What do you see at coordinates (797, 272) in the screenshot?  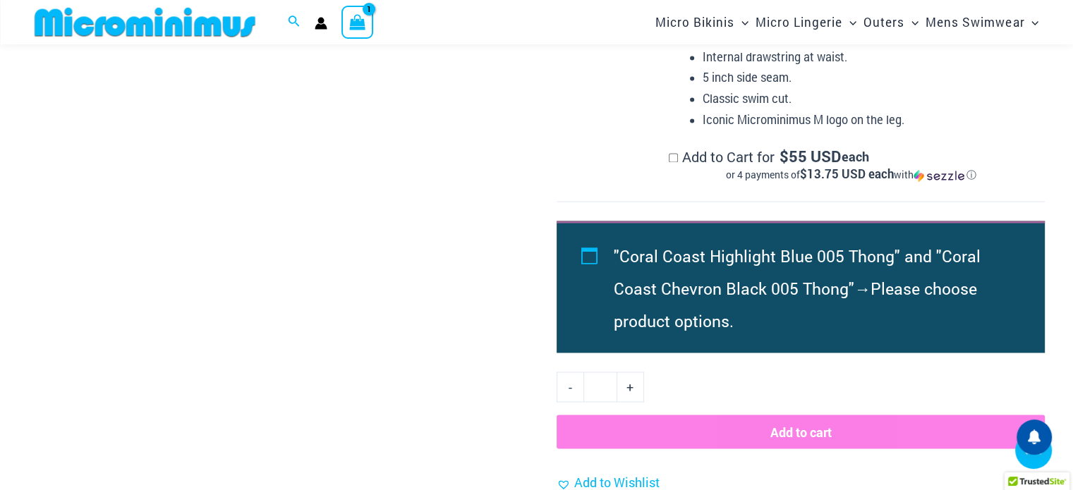 I see `span: "Coral Coast Highlight Blue 005 Thong" and "Coral Coast Chevron Black 005 Thong"` at bounding box center [797, 272].